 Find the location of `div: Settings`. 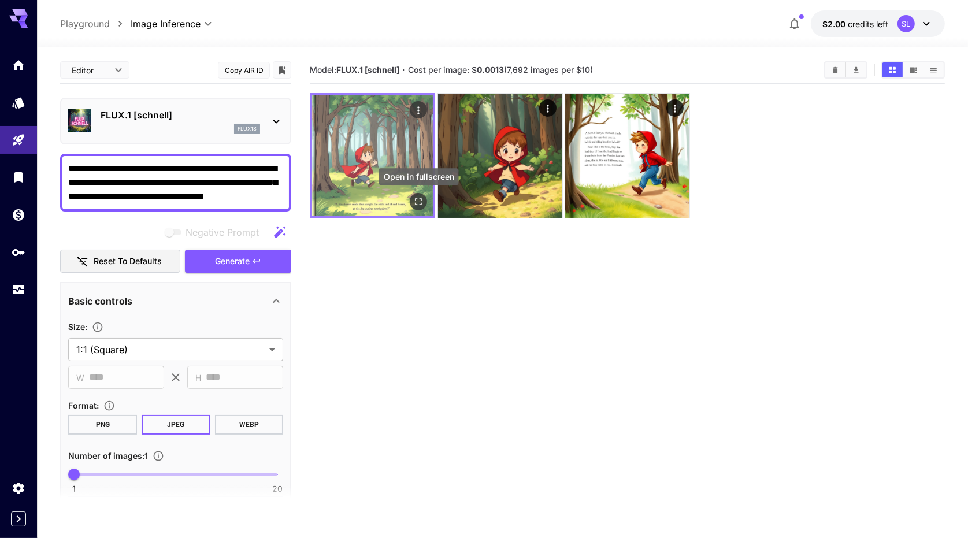

div: Settings is located at coordinates (18, 488).